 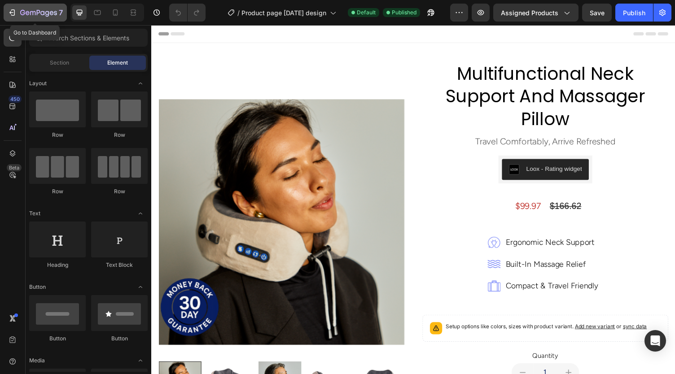 What do you see at coordinates (405, 73) in the screenshot?
I see `a: multifunctional neck support and massager pillow` at bounding box center [405, 73].